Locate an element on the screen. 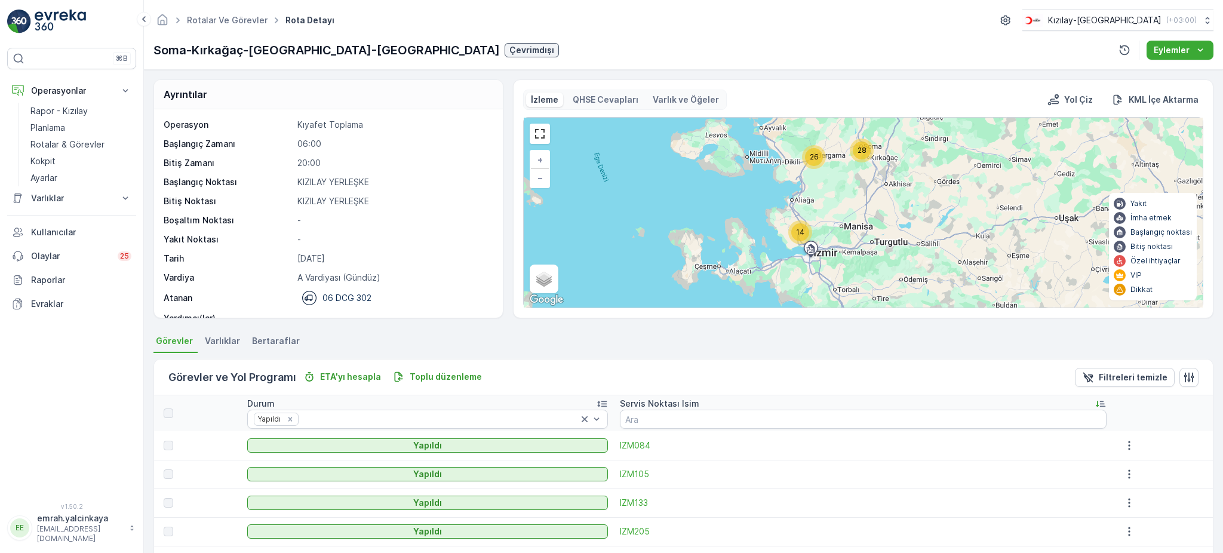 The height and width of the screenshot is (553, 1223). img: logo_light-DOdMpM7g.png is located at coordinates (60, 22).